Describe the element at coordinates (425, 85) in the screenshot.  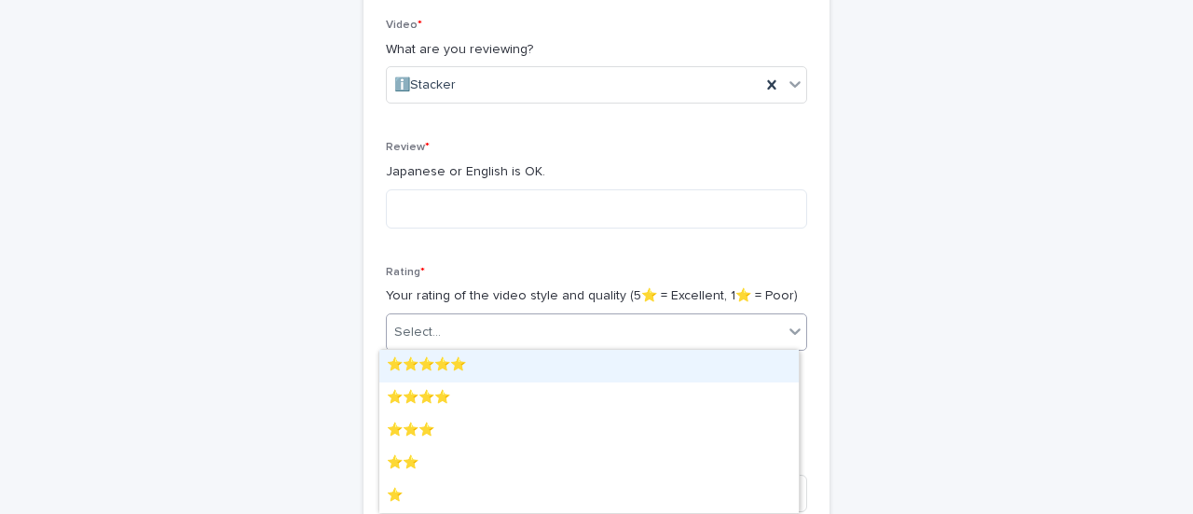
I see `span: ℹ️Stacker` at that location.